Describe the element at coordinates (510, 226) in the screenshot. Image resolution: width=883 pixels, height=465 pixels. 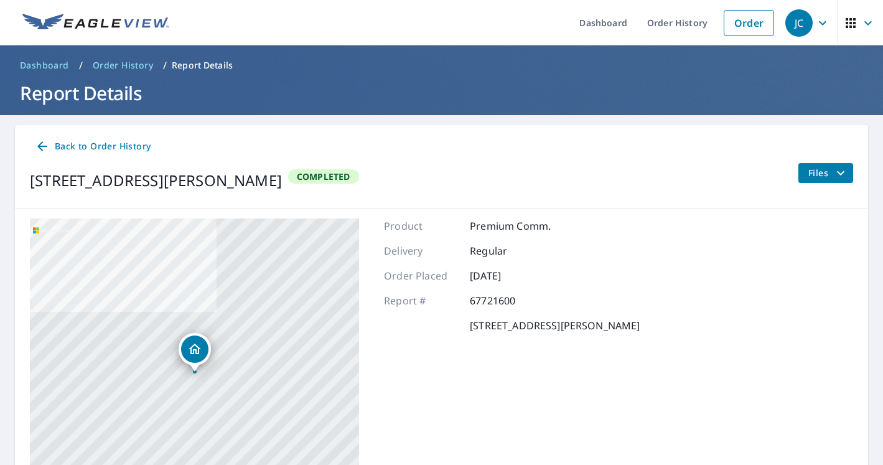
I see `p: Premium Comm.` at that location.